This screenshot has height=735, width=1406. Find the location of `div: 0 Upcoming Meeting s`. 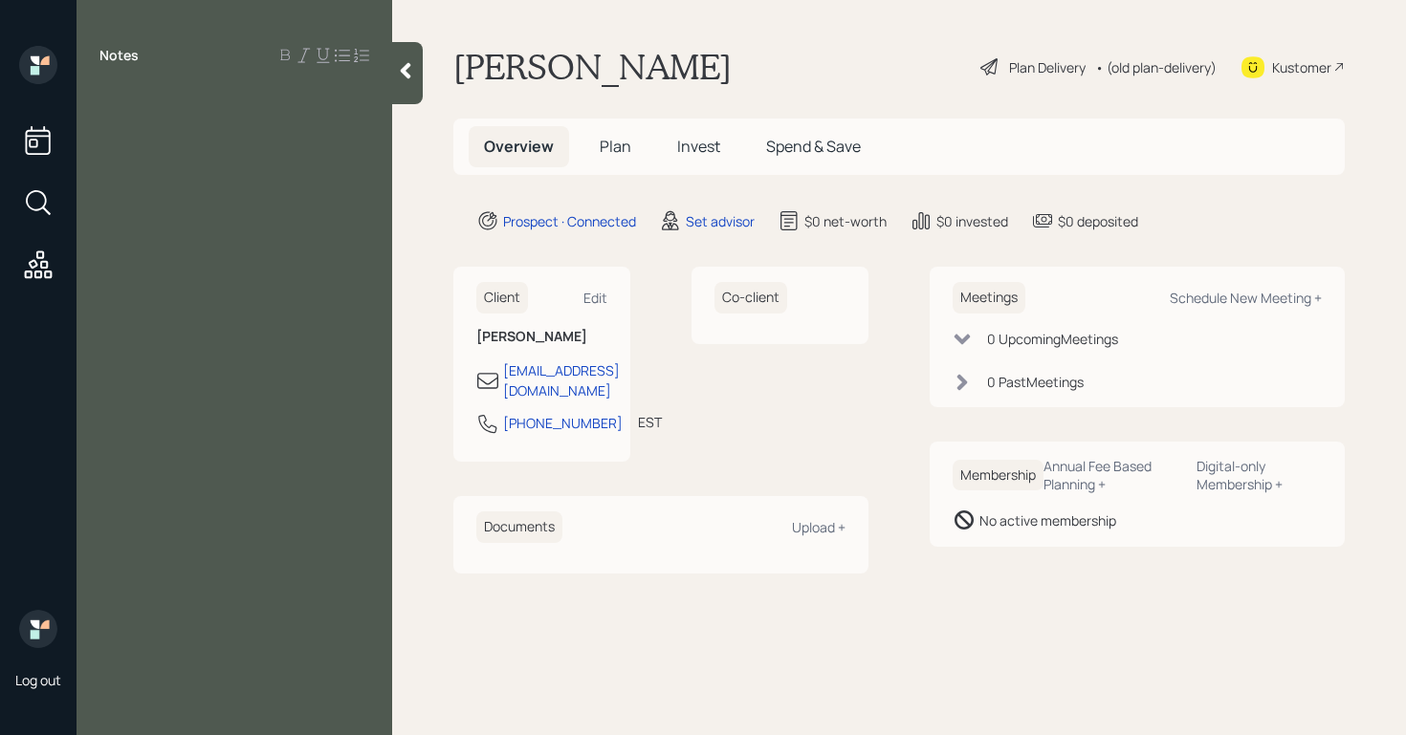

div: 0 Upcoming Meeting s is located at coordinates (1052, 339).